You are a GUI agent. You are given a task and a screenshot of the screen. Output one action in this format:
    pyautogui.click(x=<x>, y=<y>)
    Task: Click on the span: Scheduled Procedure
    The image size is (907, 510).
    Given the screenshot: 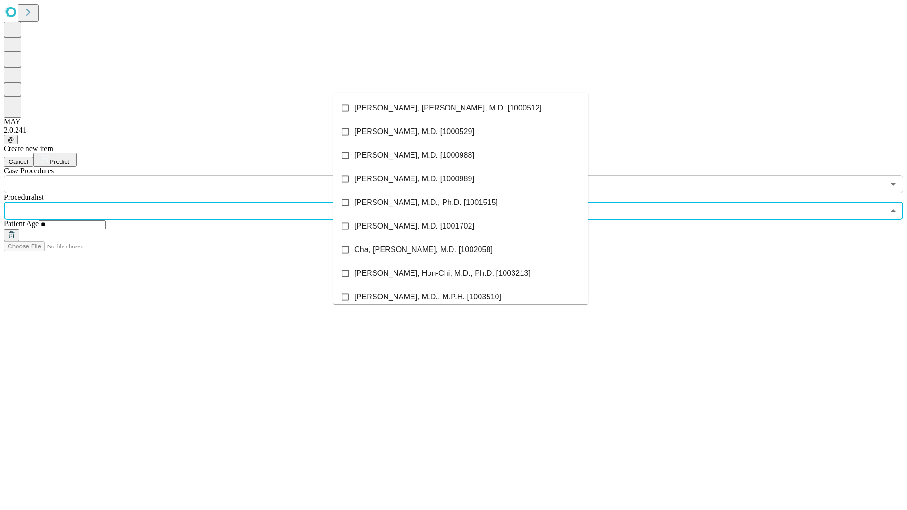 What is the action you would take?
    pyautogui.click(x=29, y=171)
    